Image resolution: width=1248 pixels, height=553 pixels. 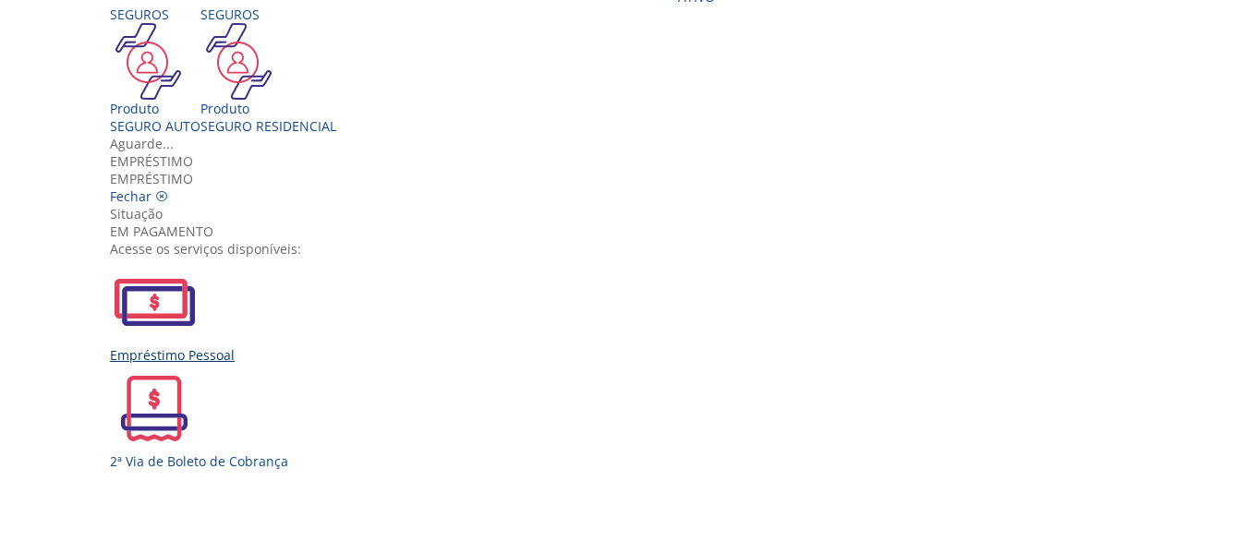 I want to click on a: Seguros Produto SEGURO AUTO, so click(x=155, y=70).